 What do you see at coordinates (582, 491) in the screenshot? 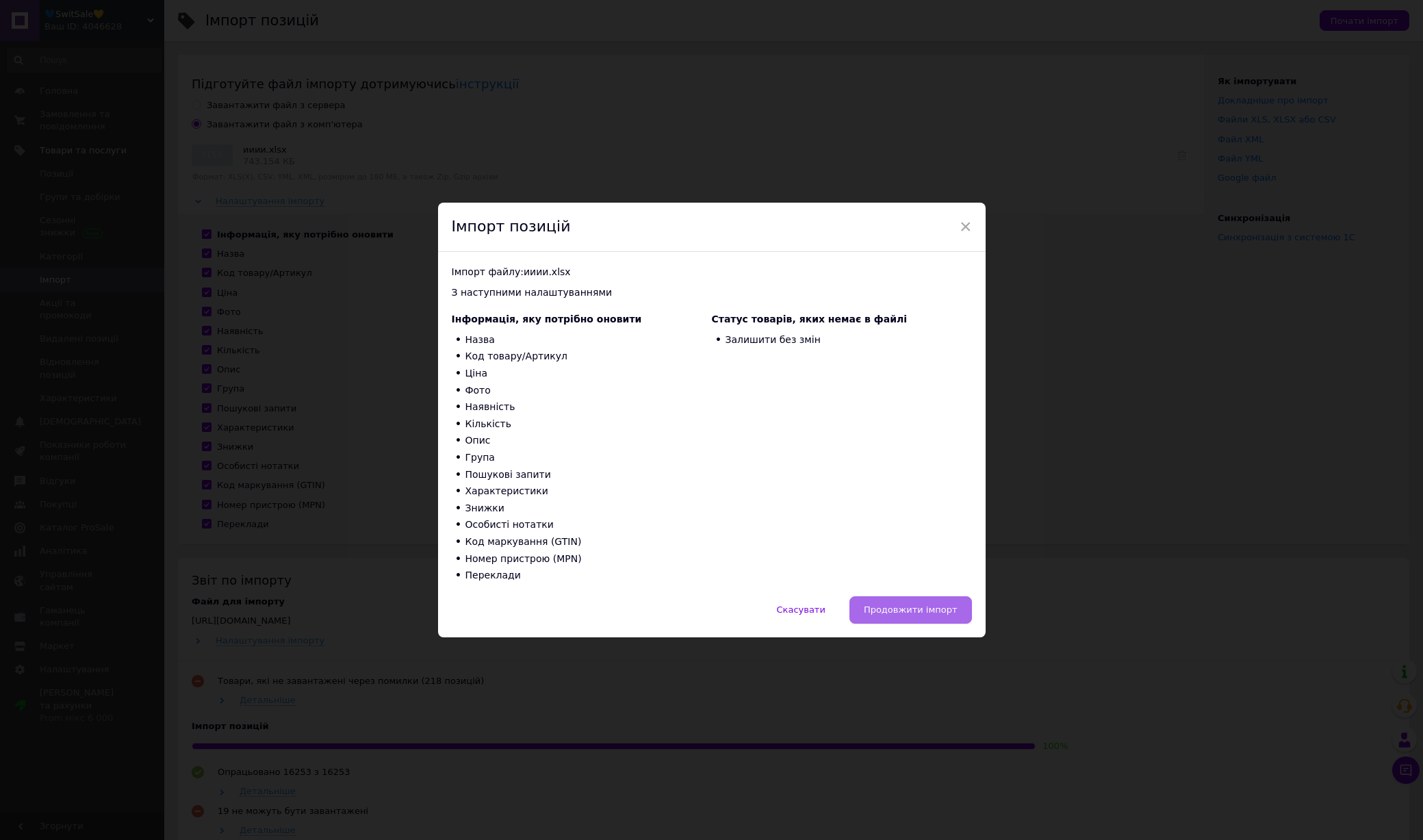
I see `li: Характеристики` at bounding box center [582, 491].